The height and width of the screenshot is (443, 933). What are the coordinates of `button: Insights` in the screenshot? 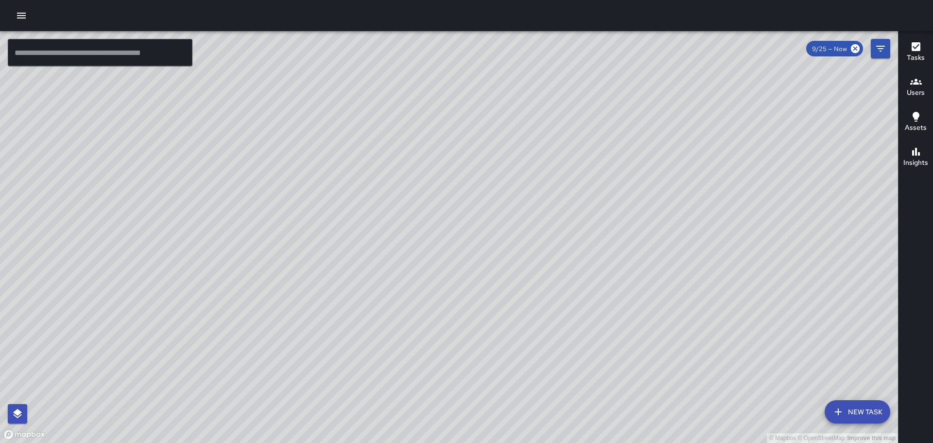 It's located at (915, 157).